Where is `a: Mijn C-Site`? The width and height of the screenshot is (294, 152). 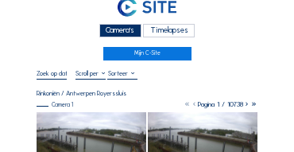
a: Mijn C-Site is located at coordinates (147, 53).